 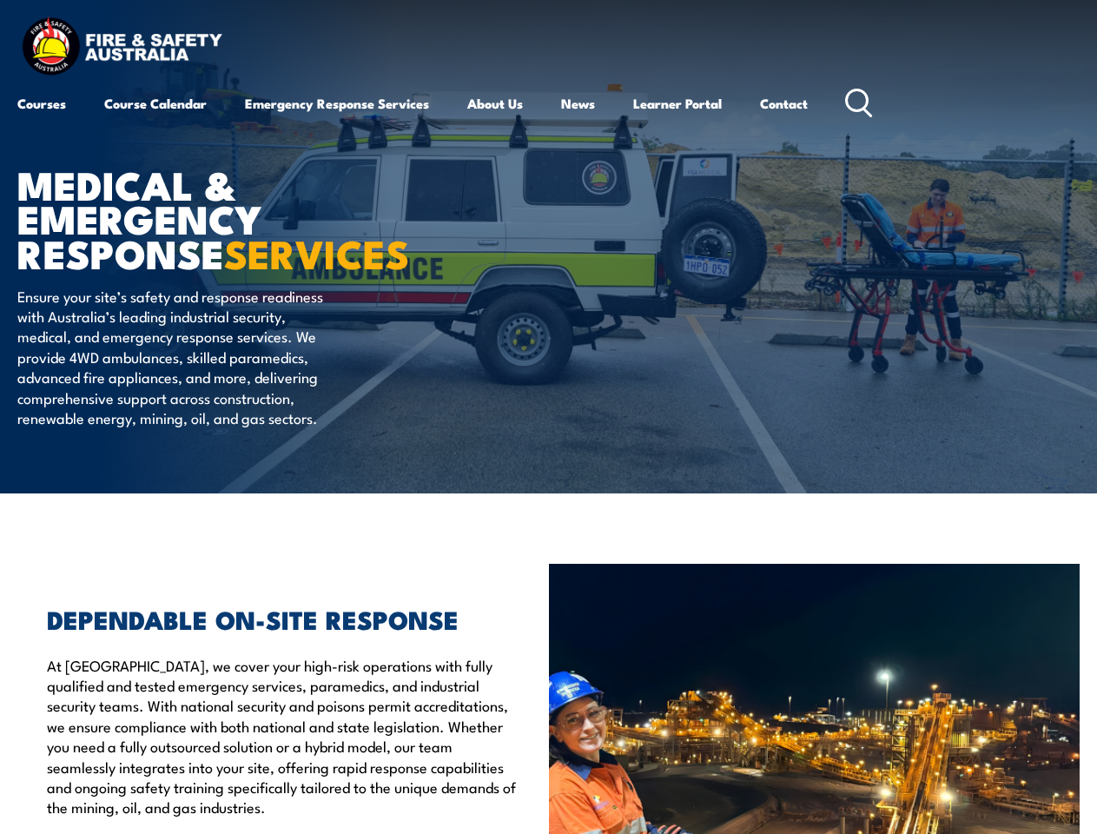 What do you see at coordinates (578, 103) in the screenshot?
I see `a: News` at bounding box center [578, 103].